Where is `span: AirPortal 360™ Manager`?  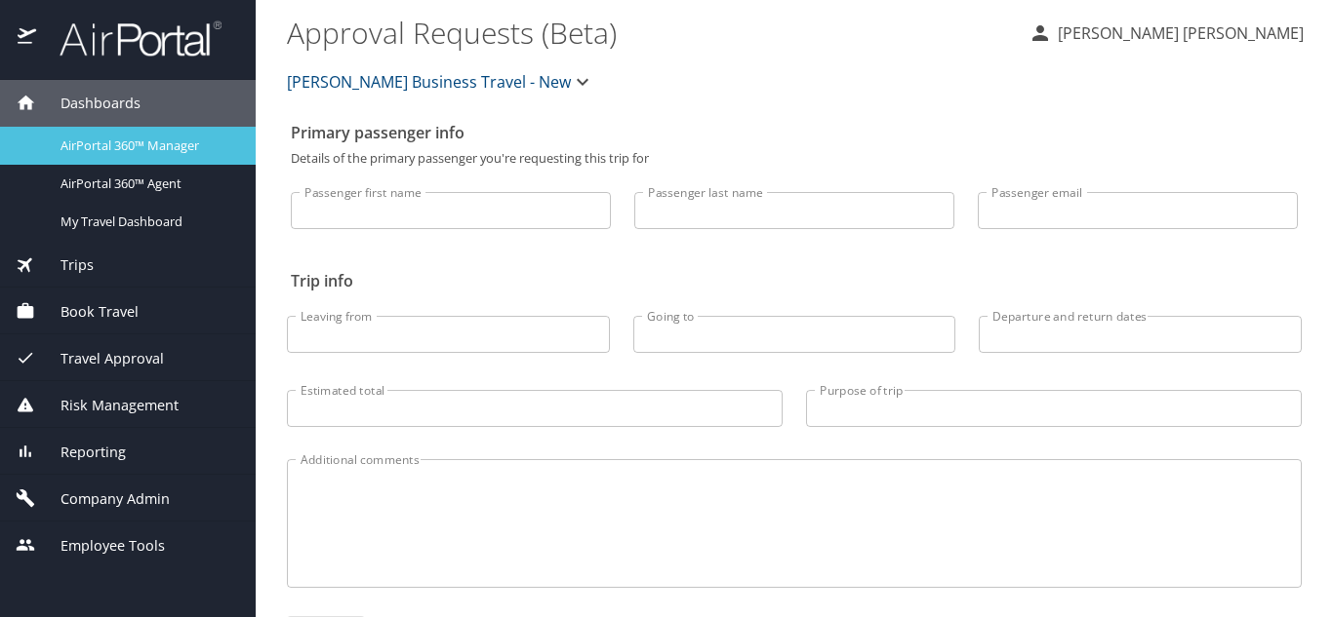
span: AirPortal 360™ Manager is located at coordinates (146, 145).